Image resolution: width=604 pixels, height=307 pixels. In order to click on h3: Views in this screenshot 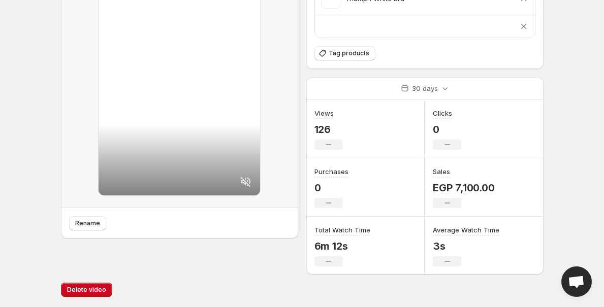, I will do `click(324, 113)`.